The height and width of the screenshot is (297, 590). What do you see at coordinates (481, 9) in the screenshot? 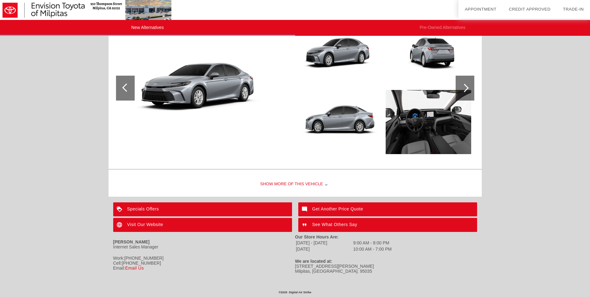
I see `a: Appointment` at bounding box center [481, 9].